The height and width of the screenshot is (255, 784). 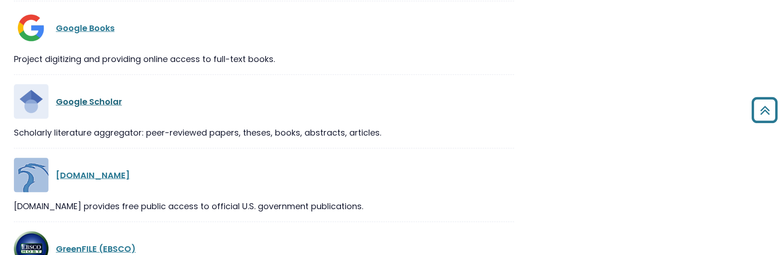 What do you see at coordinates (96, 248) in the screenshot?
I see `a: GreenFILE (EBSCO)` at bounding box center [96, 248].